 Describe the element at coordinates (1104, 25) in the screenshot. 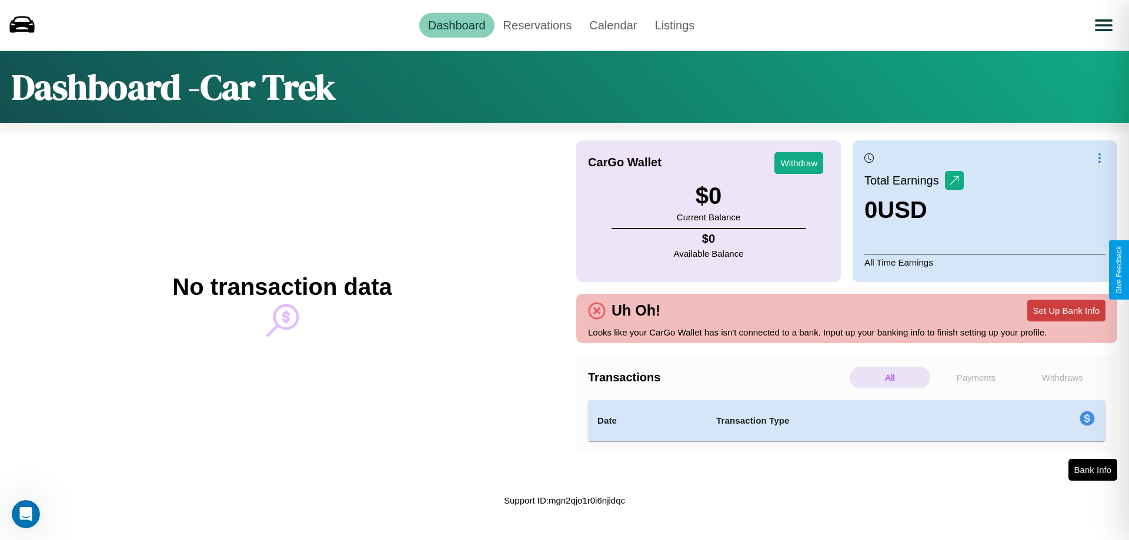

I see `button: Open menu` at that location.